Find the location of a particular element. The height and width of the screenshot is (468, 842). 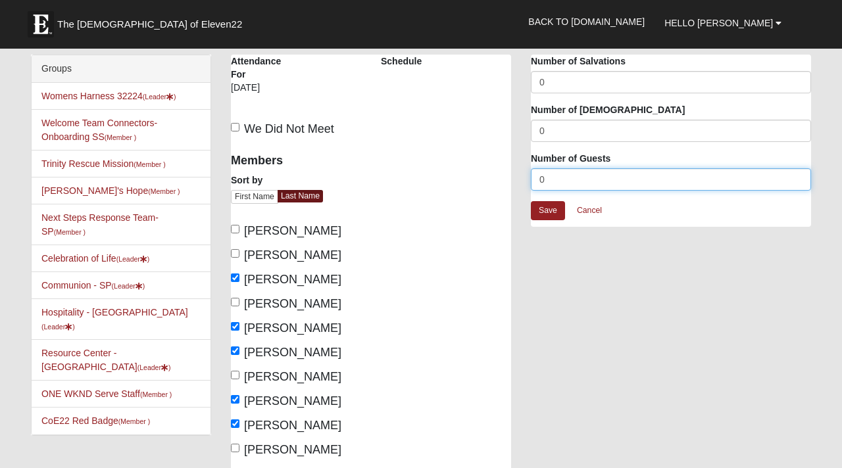

label: Attendance For is located at coordinates (258, 68).